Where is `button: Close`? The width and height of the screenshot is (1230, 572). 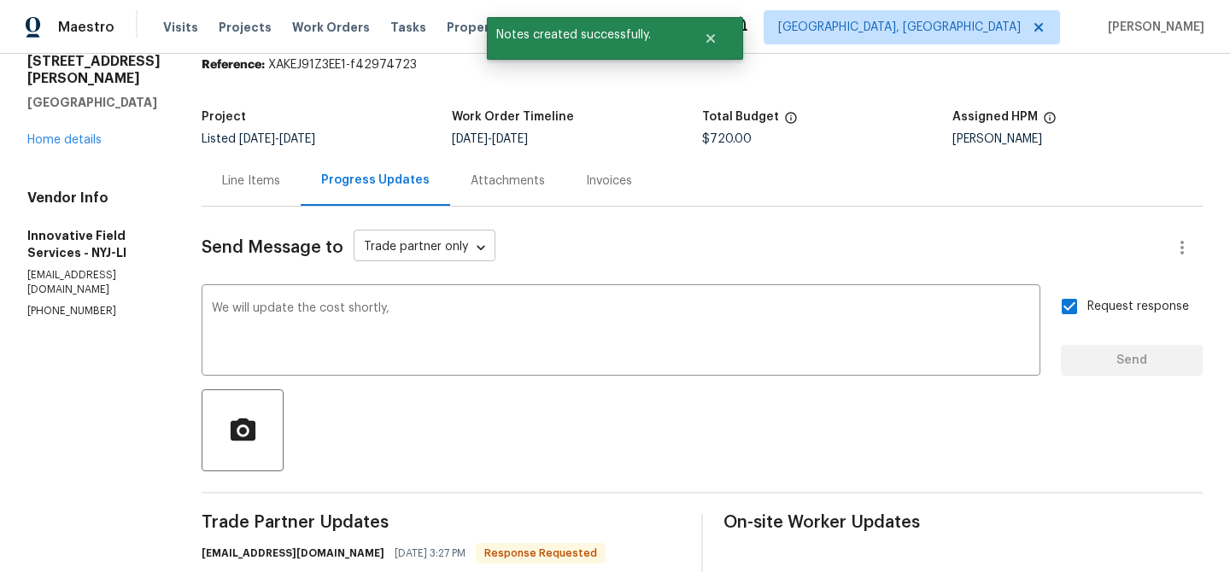
button: Close is located at coordinates (711, 38).